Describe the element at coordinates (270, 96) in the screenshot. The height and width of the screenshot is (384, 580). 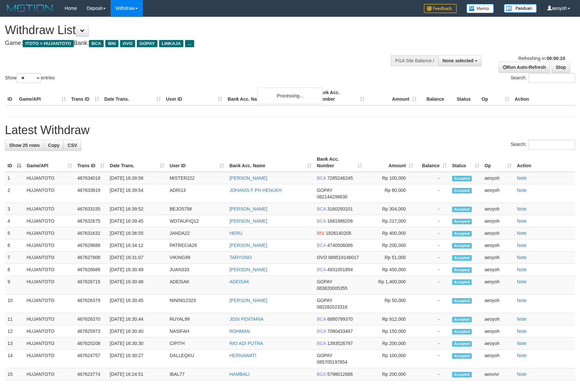
I see `th: Bank Acc. Name` at that location.